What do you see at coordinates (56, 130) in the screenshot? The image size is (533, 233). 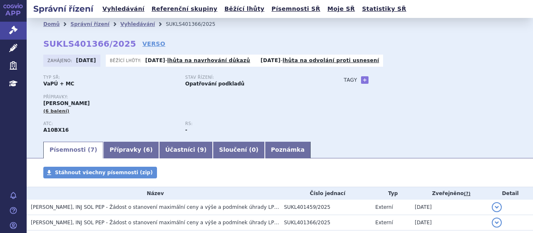 I see `strong: TIRZEPATID` at bounding box center [56, 130].